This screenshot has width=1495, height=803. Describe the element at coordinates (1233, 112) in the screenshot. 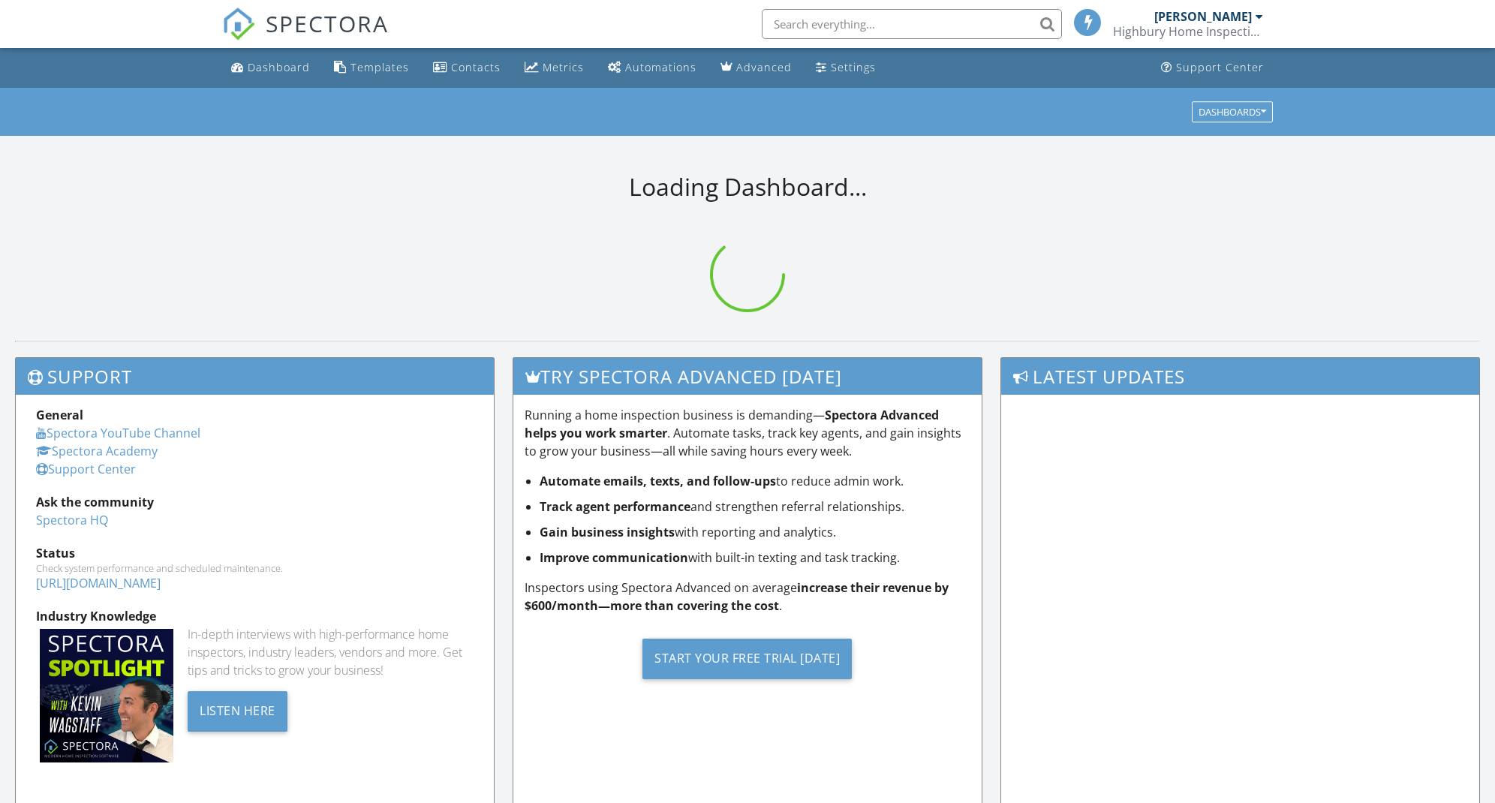

I see `button: Dashboards` at that location.